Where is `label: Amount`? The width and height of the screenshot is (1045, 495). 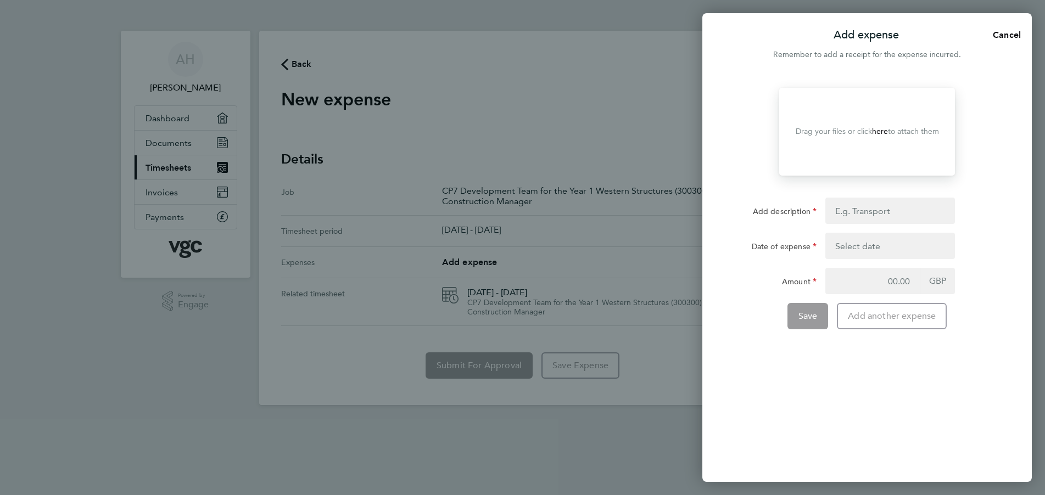
label: Amount is located at coordinates (799, 283).